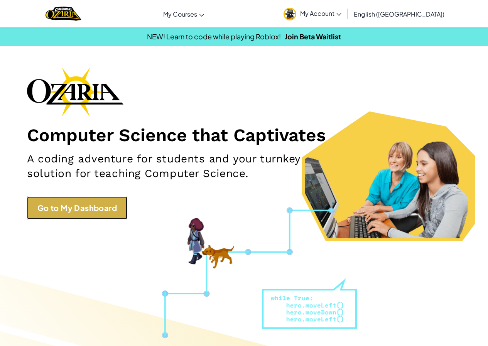 The image size is (488, 346). Describe the element at coordinates (313, 36) in the screenshot. I see `a: Join Beta Waitlist` at that location.